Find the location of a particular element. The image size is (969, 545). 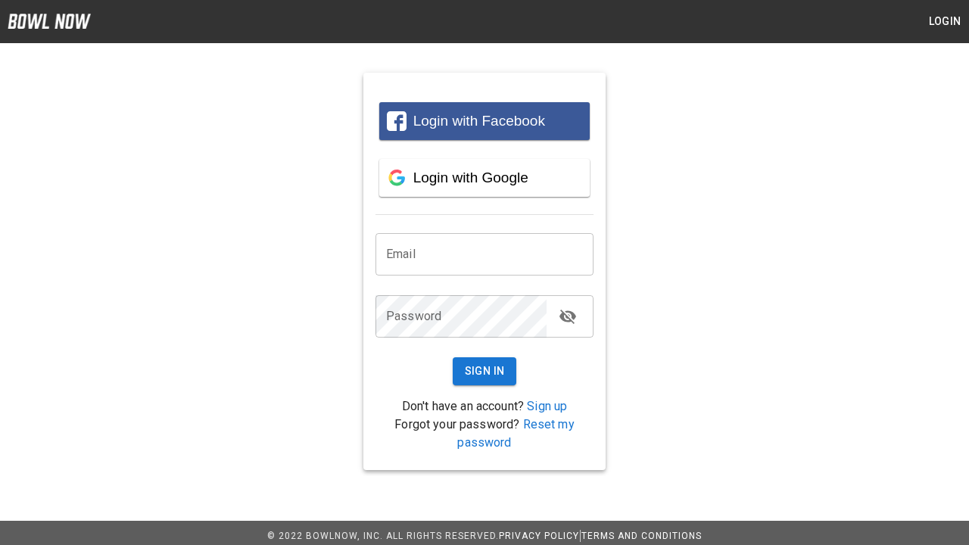

span: © 2022 BowlNow, Inc. All Rights Reserved. is located at coordinates (383, 536).